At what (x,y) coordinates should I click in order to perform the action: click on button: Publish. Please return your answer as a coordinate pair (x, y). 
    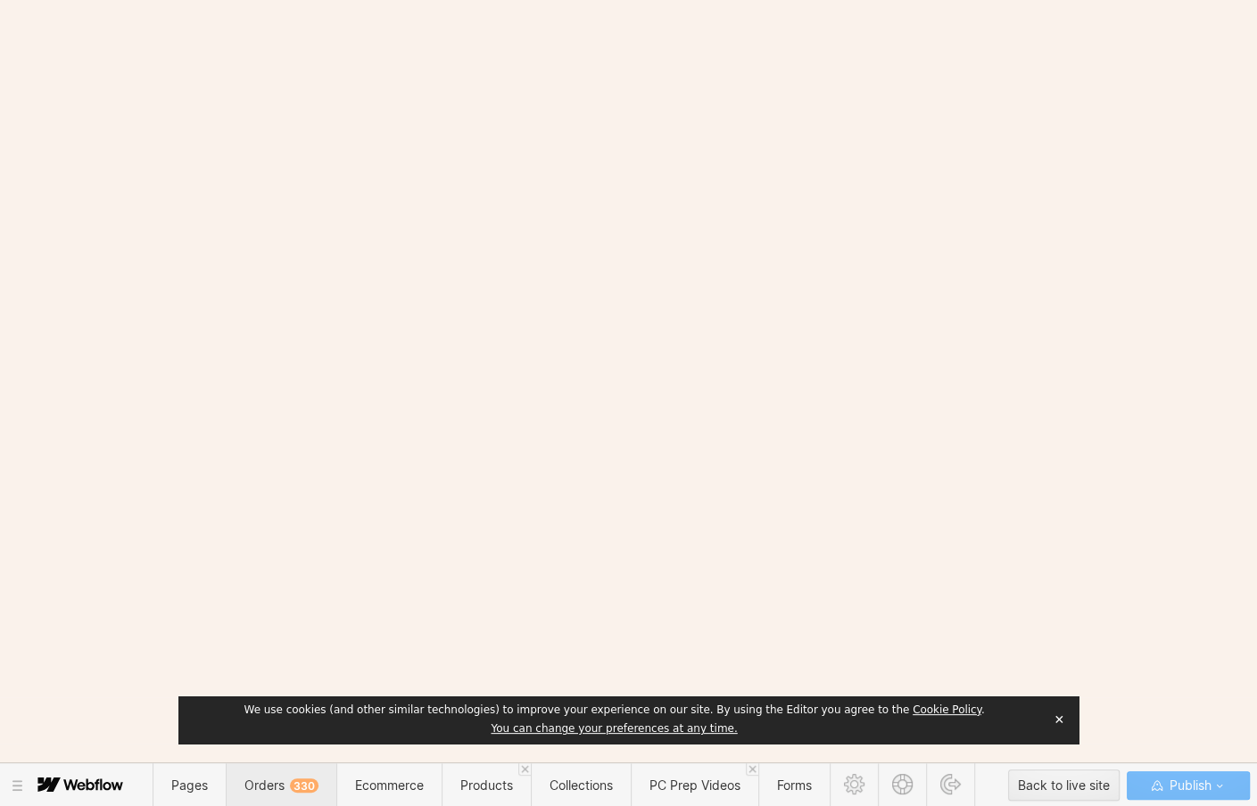
    Looking at the image, I should click on (1188, 786).